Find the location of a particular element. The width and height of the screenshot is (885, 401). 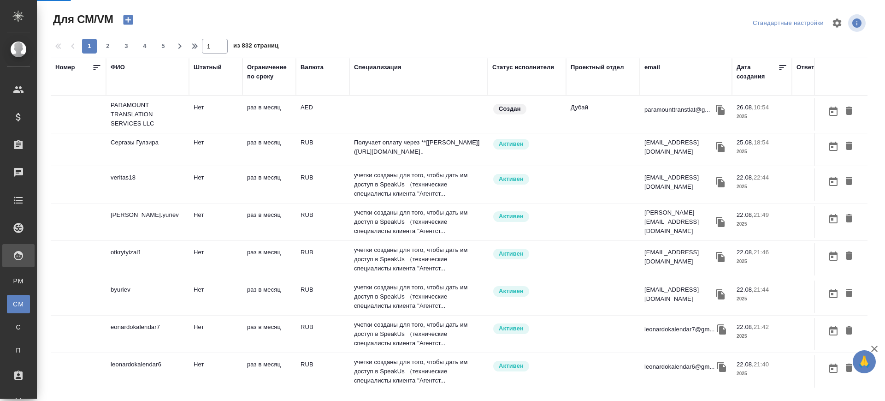

p: leonardokalendar6@gm... is located at coordinates (680, 367).